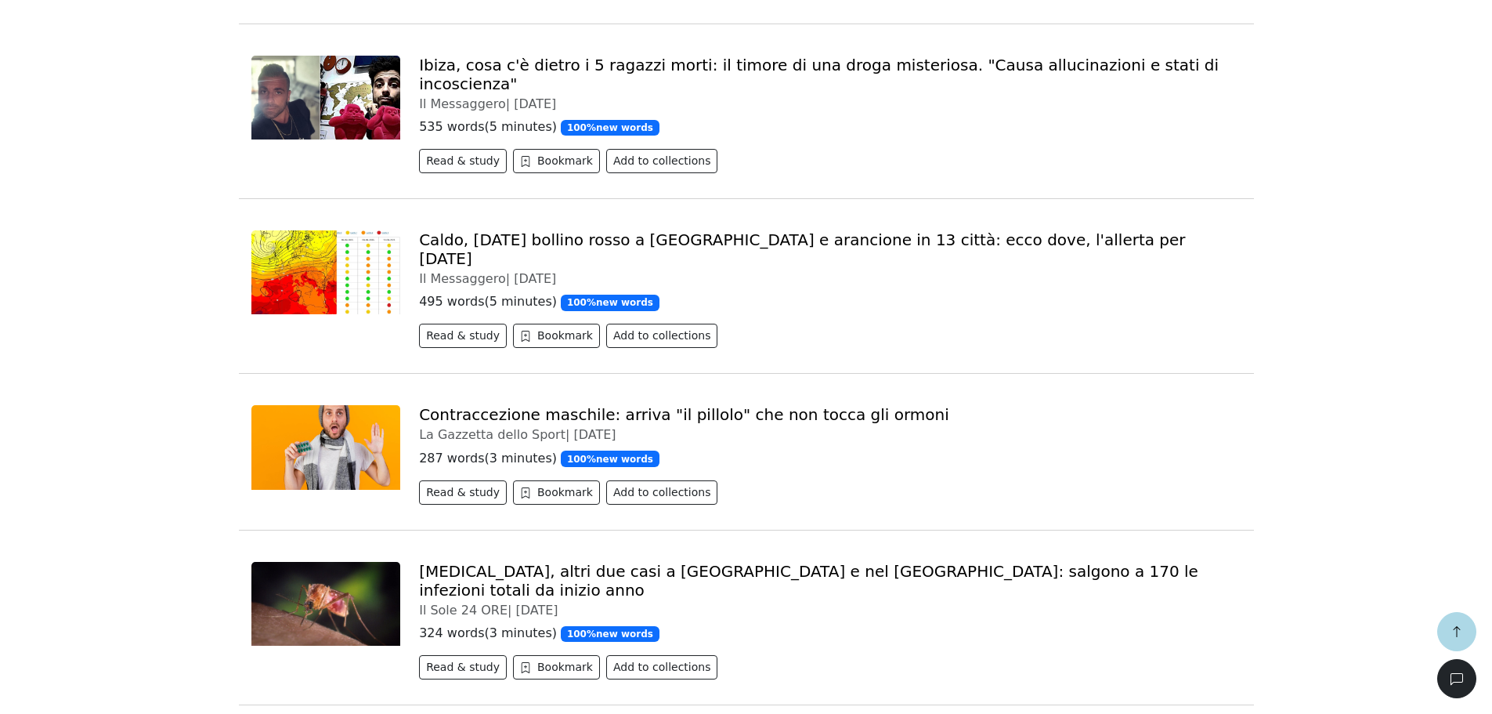 The image size is (1492, 714). I want to click on div: La Gazzetta dello Sport |, so click(830, 434).